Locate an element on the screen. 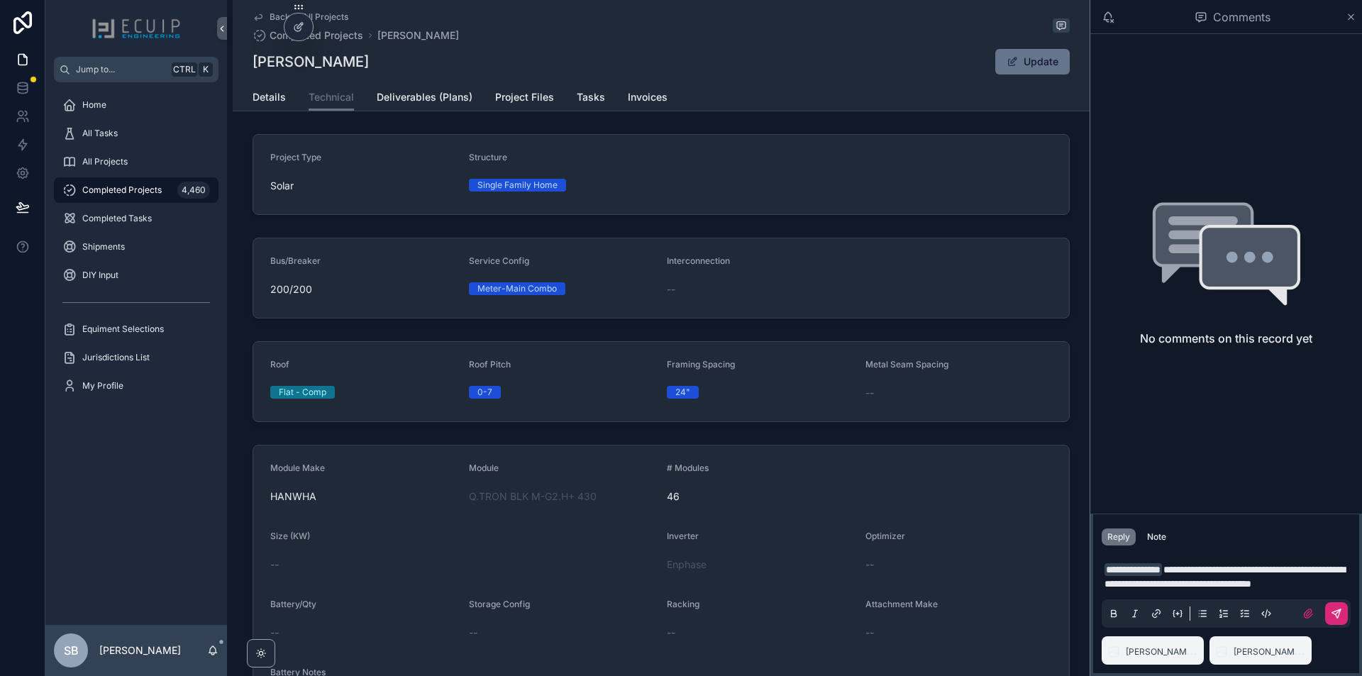  div: 0-7 is located at coordinates (485, 392).